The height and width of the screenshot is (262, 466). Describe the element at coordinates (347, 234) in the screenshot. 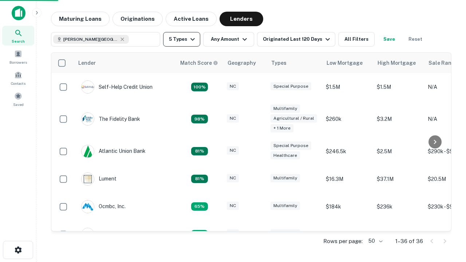

I see `td: $130k` at that location.